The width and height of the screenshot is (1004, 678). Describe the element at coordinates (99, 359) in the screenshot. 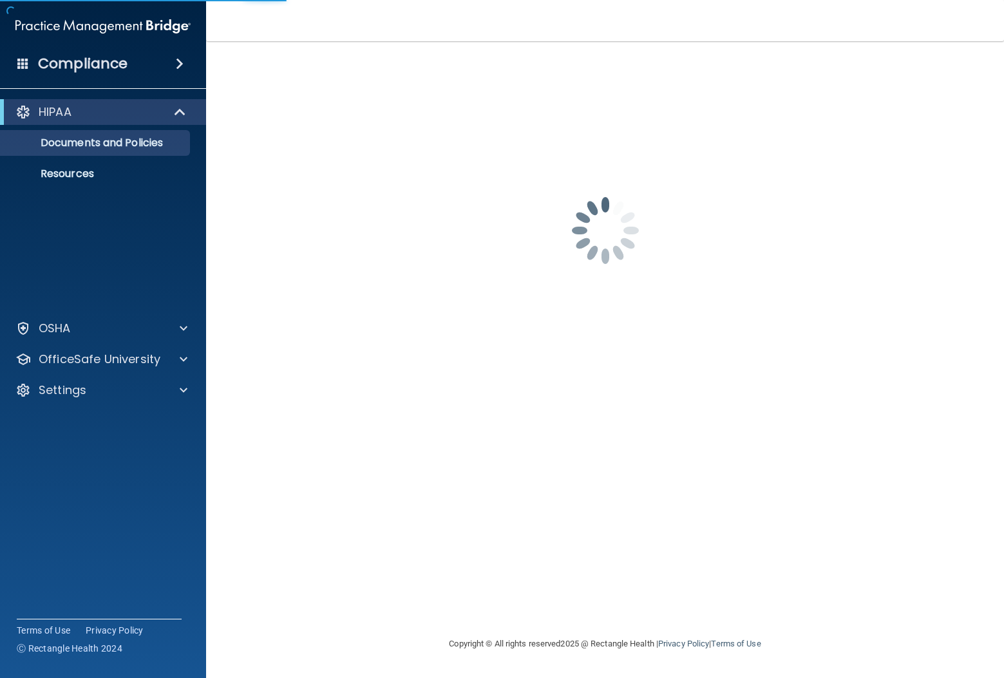

I see `p: OfficeSafe University` at that location.